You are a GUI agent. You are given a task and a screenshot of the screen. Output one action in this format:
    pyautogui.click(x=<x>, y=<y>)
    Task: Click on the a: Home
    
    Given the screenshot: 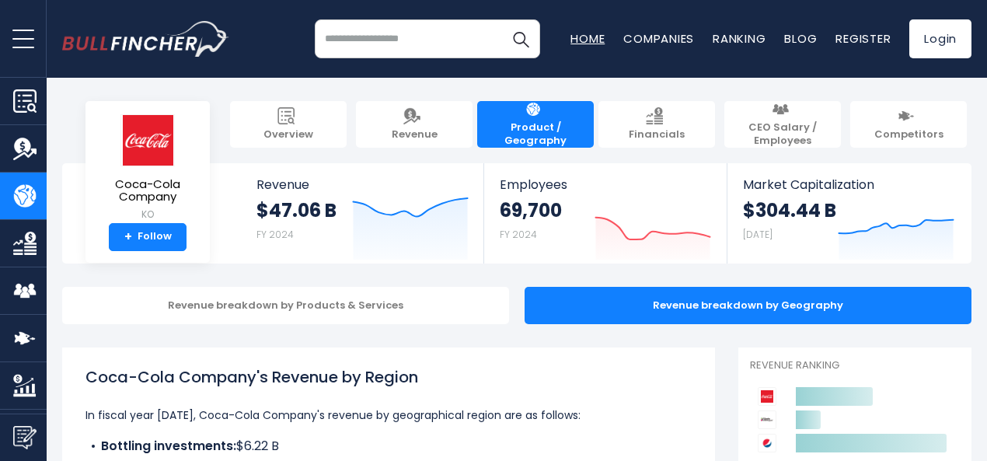 What is the action you would take?
    pyautogui.click(x=588, y=38)
    